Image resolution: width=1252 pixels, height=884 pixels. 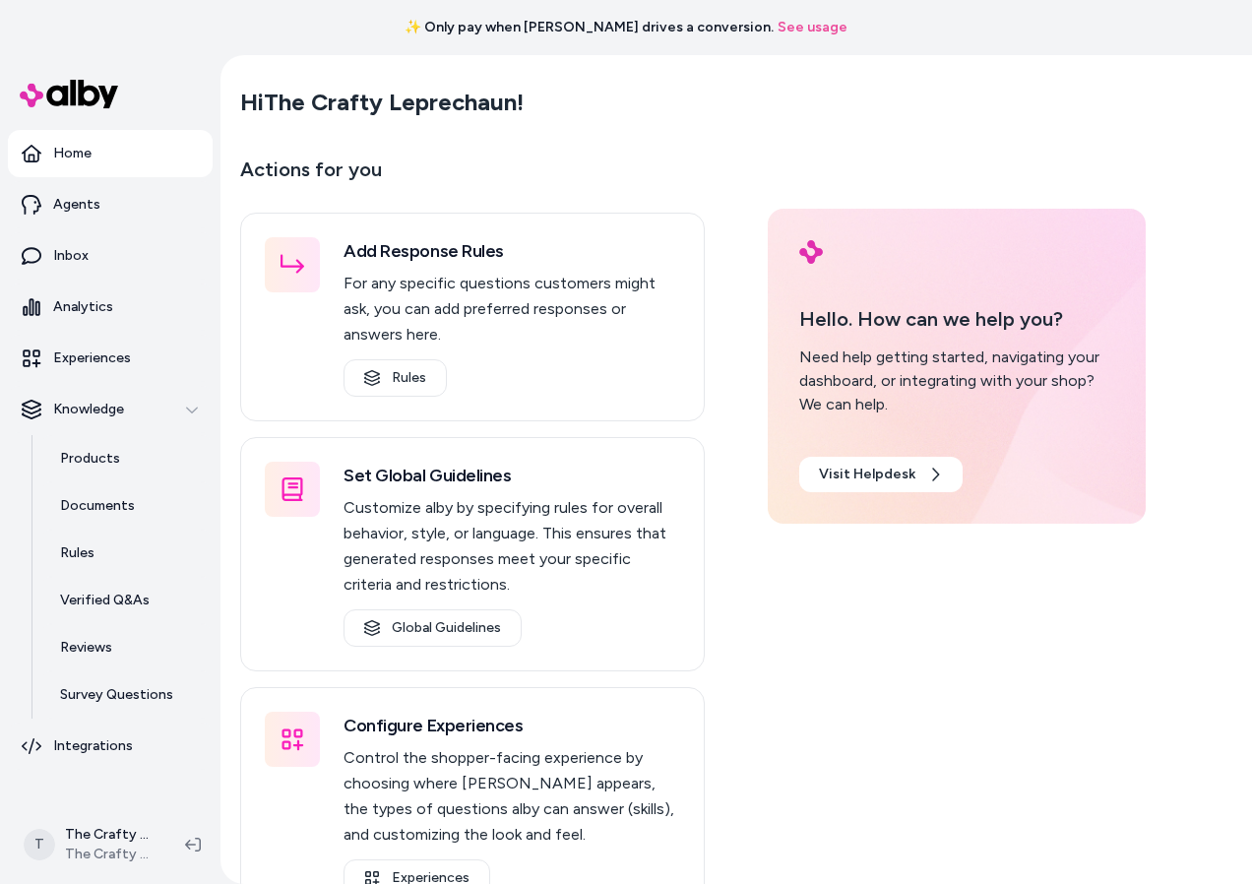 What do you see at coordinates (957, 319) in the screenshot?
I see `p: Hello. How can we help you?` at bounding box center [957, 319].